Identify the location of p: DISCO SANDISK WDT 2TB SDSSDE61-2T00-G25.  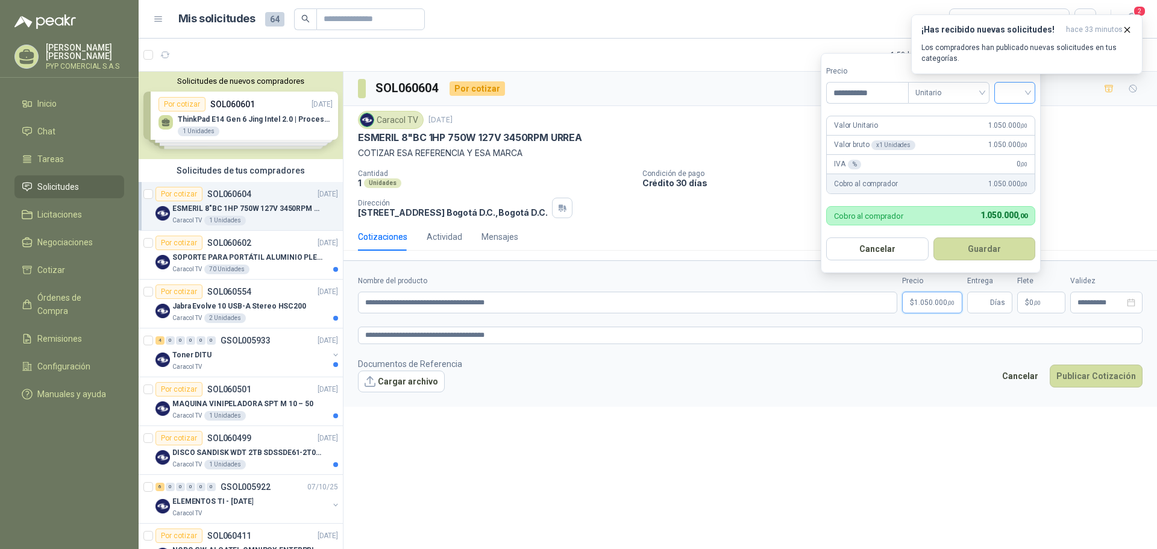
(247, 452).